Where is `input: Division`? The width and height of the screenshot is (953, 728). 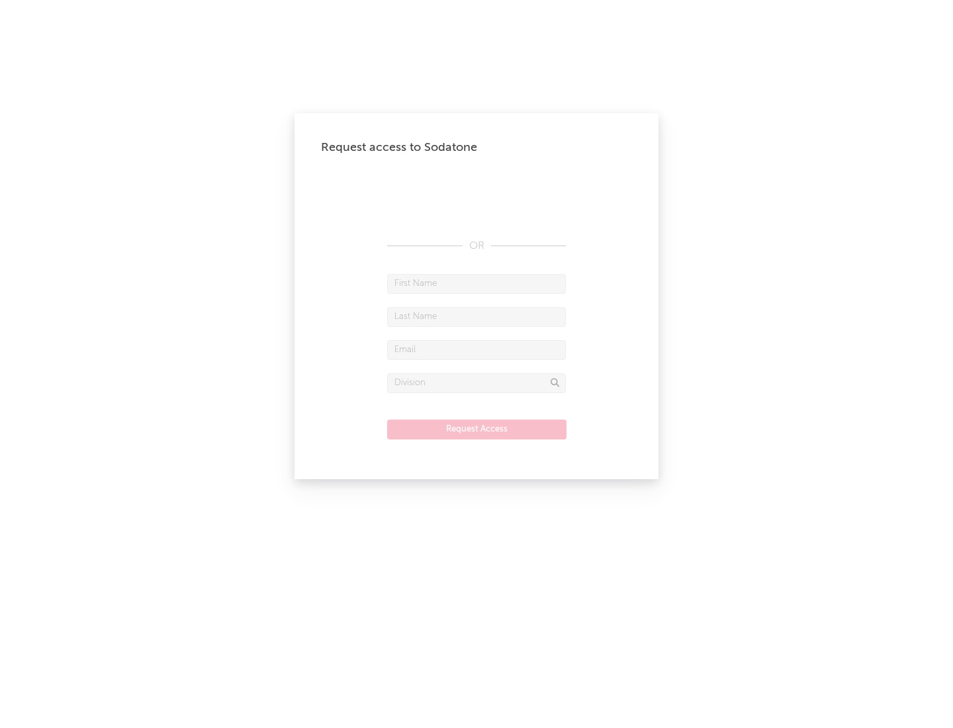 input: Division is located at coordinates (477, 383).